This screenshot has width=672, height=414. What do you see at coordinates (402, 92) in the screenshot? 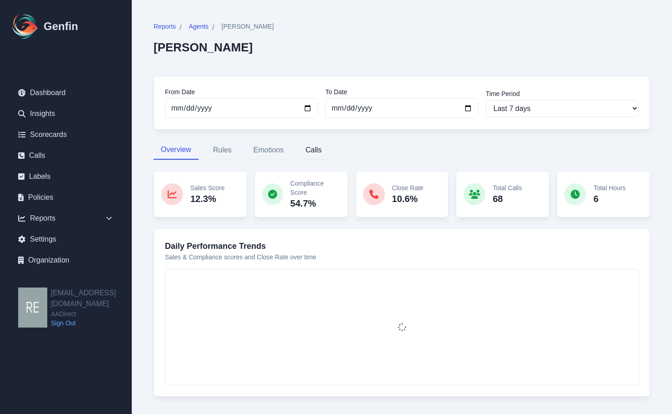
I see `label: To Date` at bounding box center [402, 92].